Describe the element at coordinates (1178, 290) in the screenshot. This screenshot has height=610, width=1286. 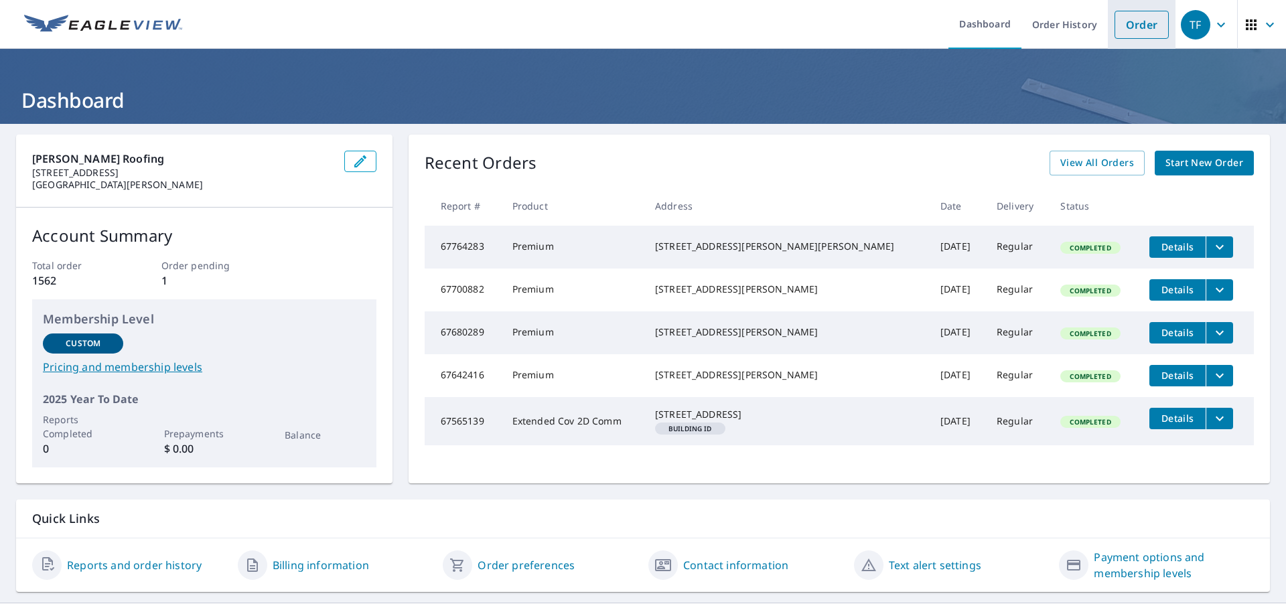
I see `button: detailsBtn-67700882` at that location.